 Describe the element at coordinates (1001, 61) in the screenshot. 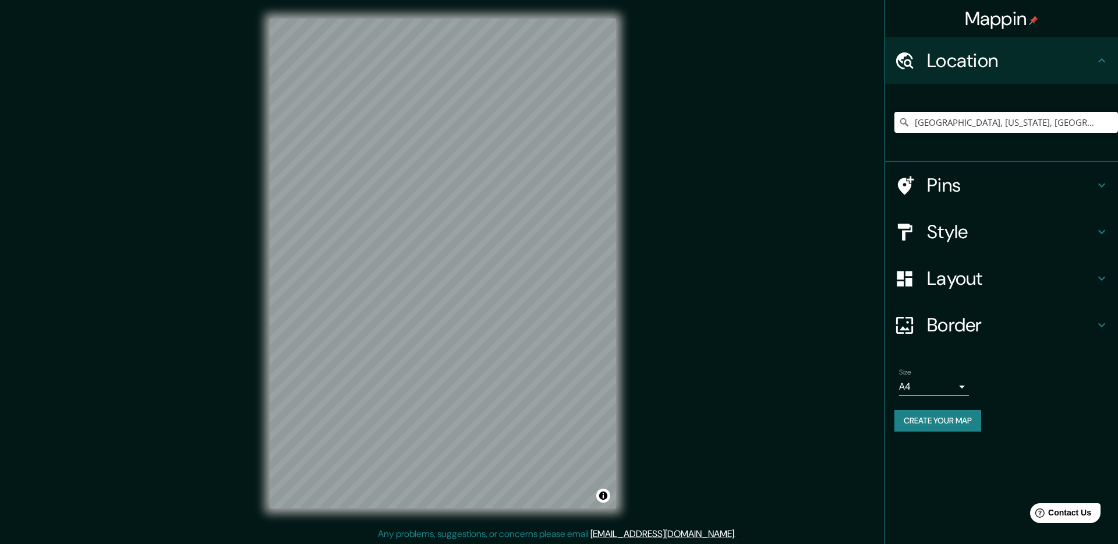

I see `div: Location` at that location.